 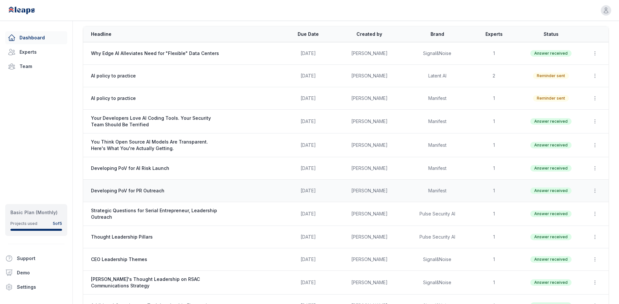 What do you see at coordinates (308, 34) in the screenshot?
I see `th: Due Date` at bounding box center [308, 34].